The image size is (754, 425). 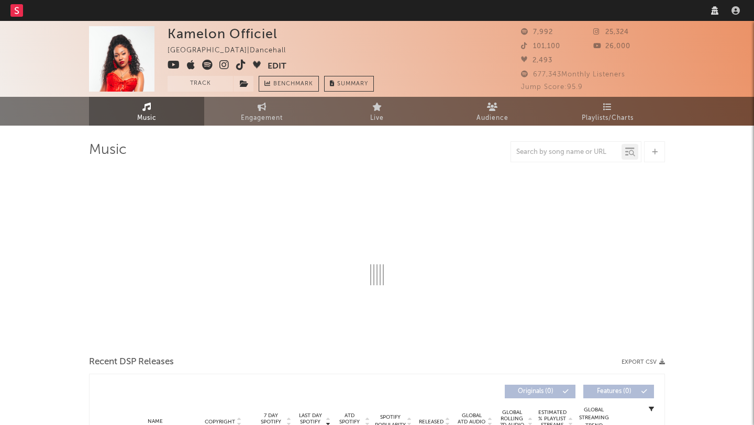 I want to click on span: Recent DSP Releases, so click(x=131, y=362).